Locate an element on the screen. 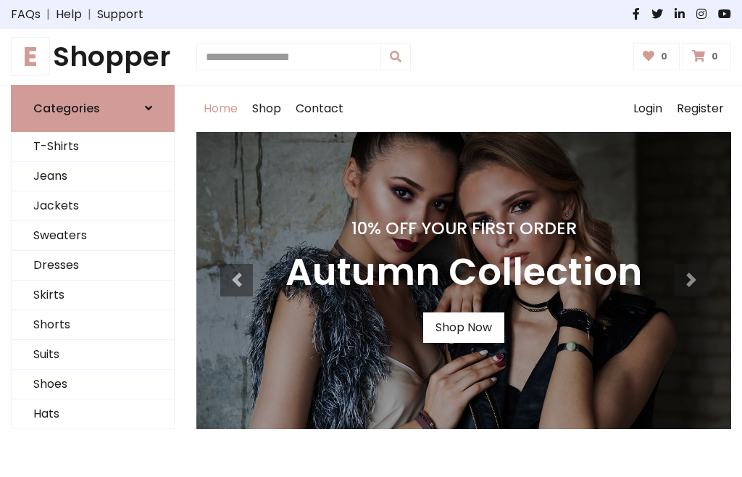 The width and height of the screenshot is (742, 477). a: Contact is located at coordinates (320, 109).